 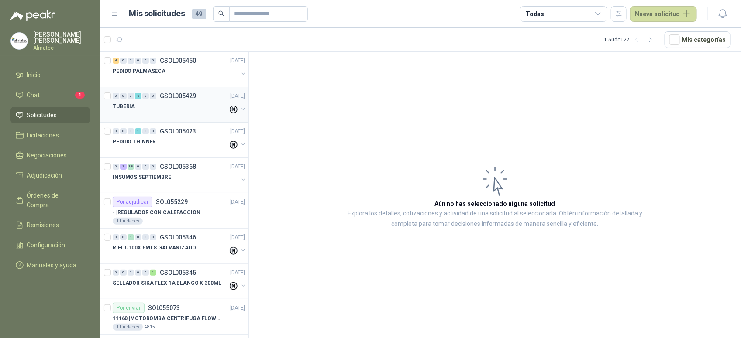 I want to click on p: GSOL005345, so click(x=178, y=273).